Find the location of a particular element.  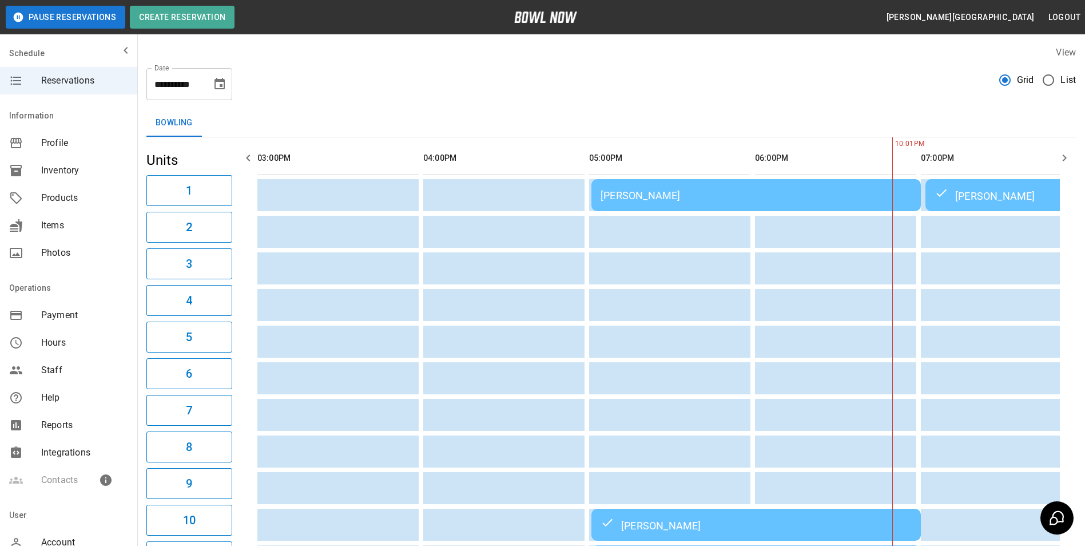

span: Photos is located at coordinates (85, 253).